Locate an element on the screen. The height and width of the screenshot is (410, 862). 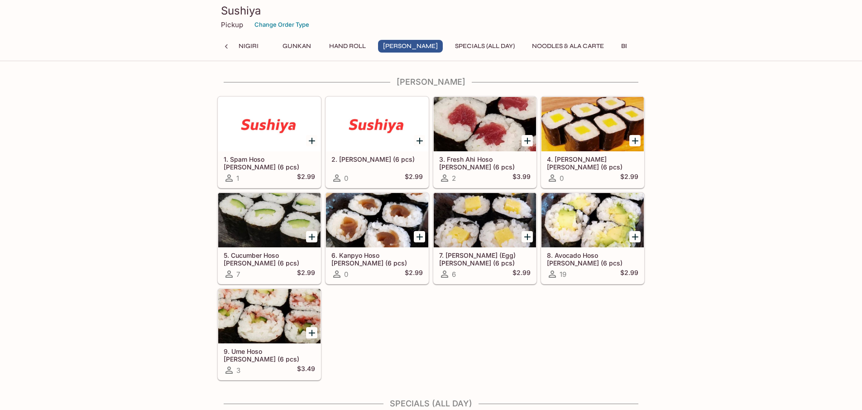
div: 3. Fresh Ahi Hoso Maki (6 pcs) is located at coordinates (485, 124).